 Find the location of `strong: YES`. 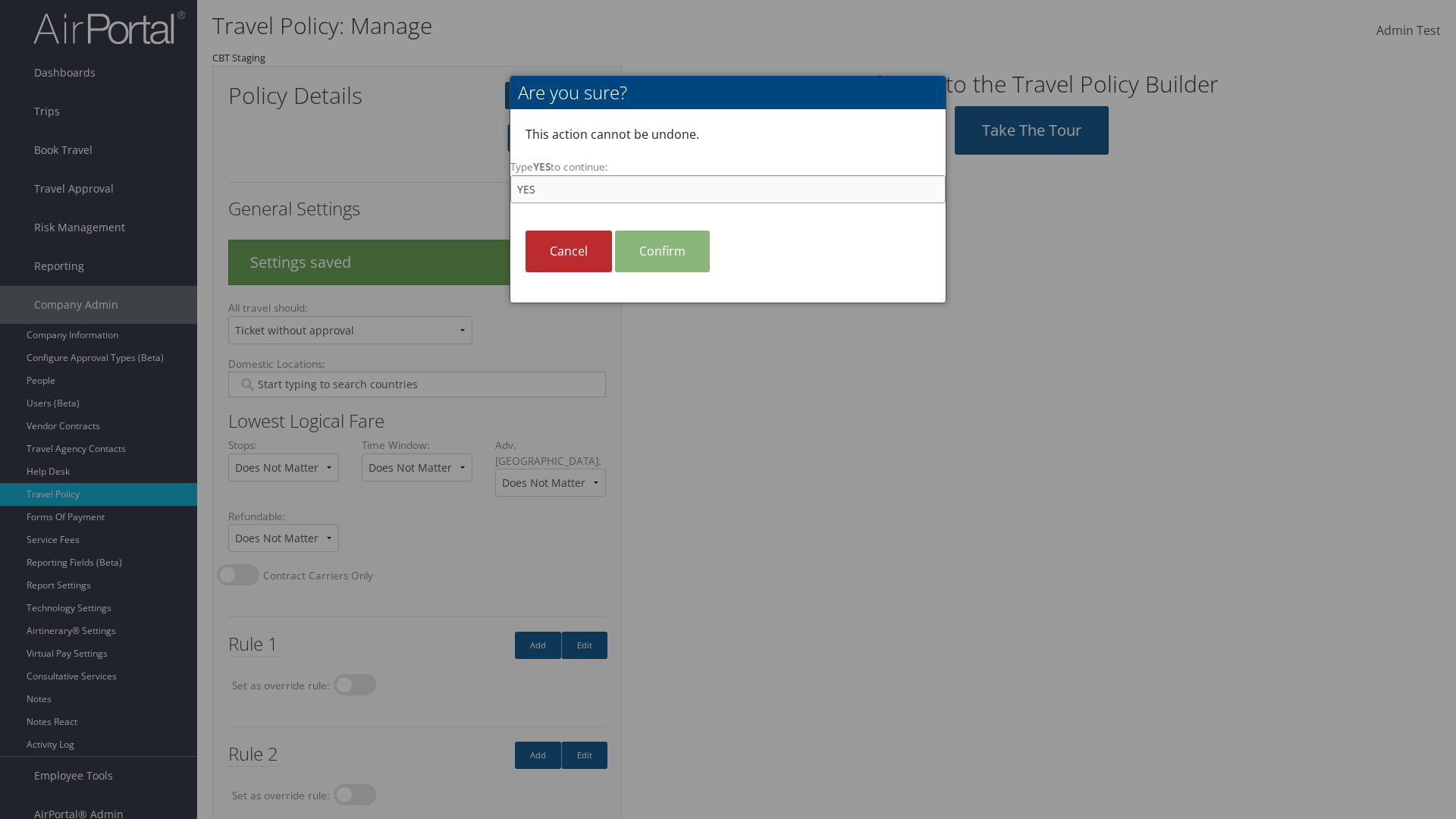

strong: YES is located at coordinates (541, 166).